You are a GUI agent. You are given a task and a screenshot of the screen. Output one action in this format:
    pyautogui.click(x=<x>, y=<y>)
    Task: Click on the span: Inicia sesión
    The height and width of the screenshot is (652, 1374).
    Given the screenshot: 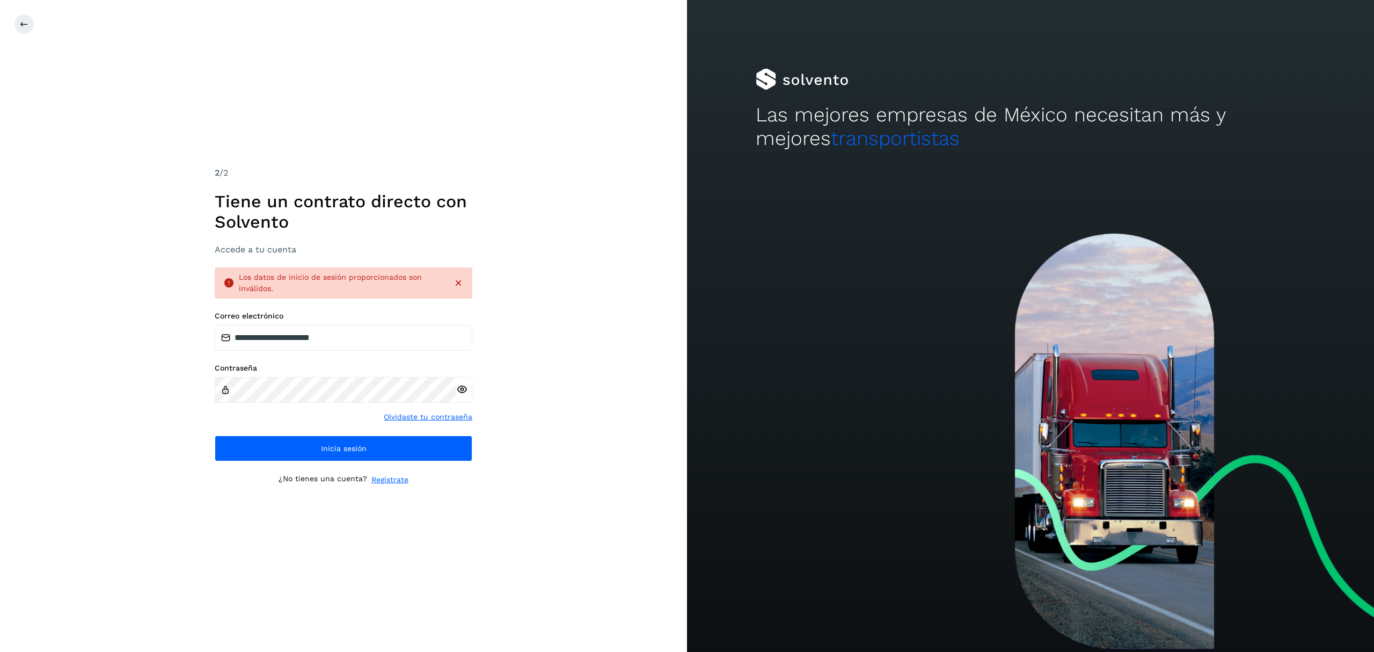 What is the action you would take?
    pyautogui.click(x=343, y=448)
    